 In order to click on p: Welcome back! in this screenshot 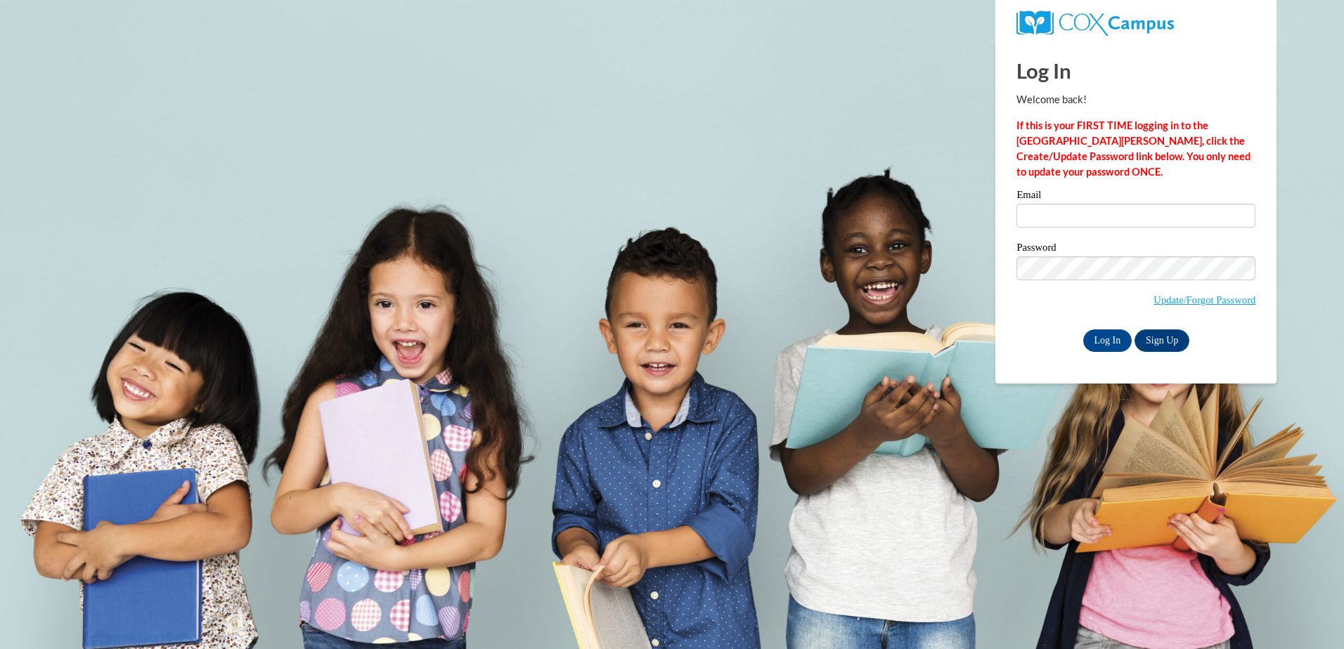, I will do `click(1136, 100)`.